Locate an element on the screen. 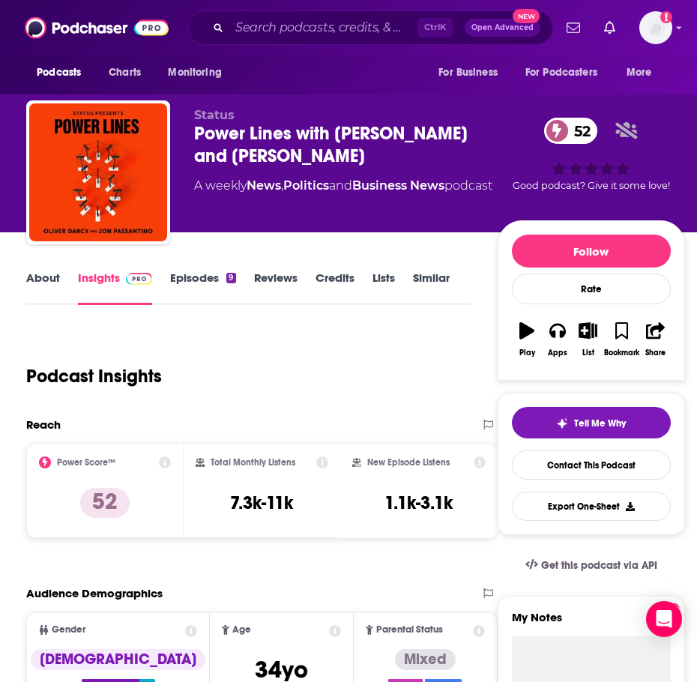 This screenshot has width=697, height=682. div: Open Intercom Messenger is located at coordinates (664, 619).